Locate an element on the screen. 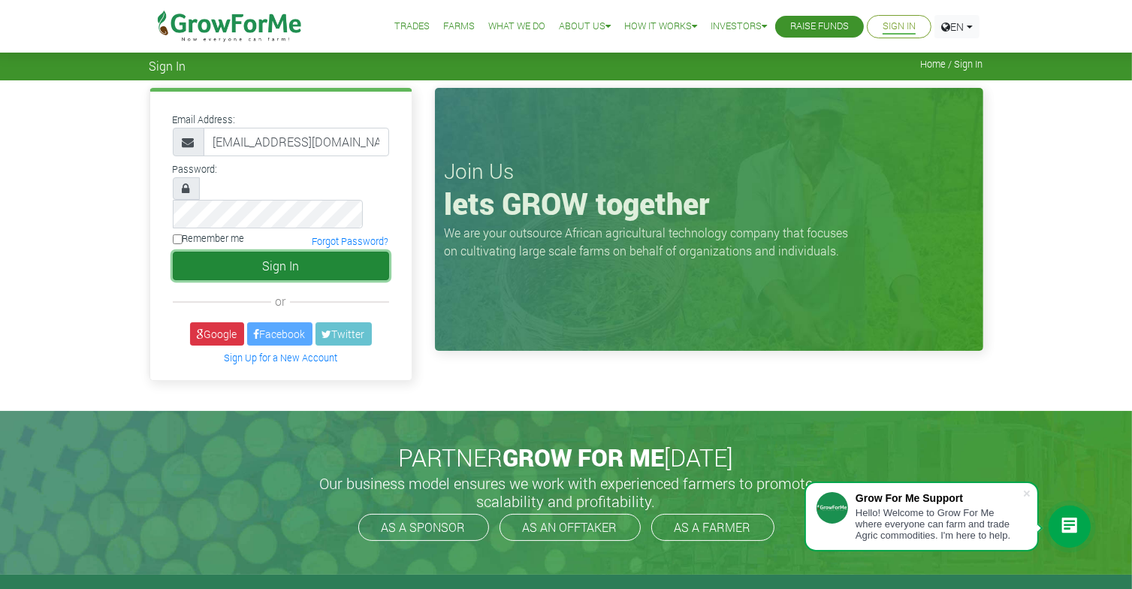 This screenshot has width=1132, height=589. input: Email Address is located at coordinates (296, 142).